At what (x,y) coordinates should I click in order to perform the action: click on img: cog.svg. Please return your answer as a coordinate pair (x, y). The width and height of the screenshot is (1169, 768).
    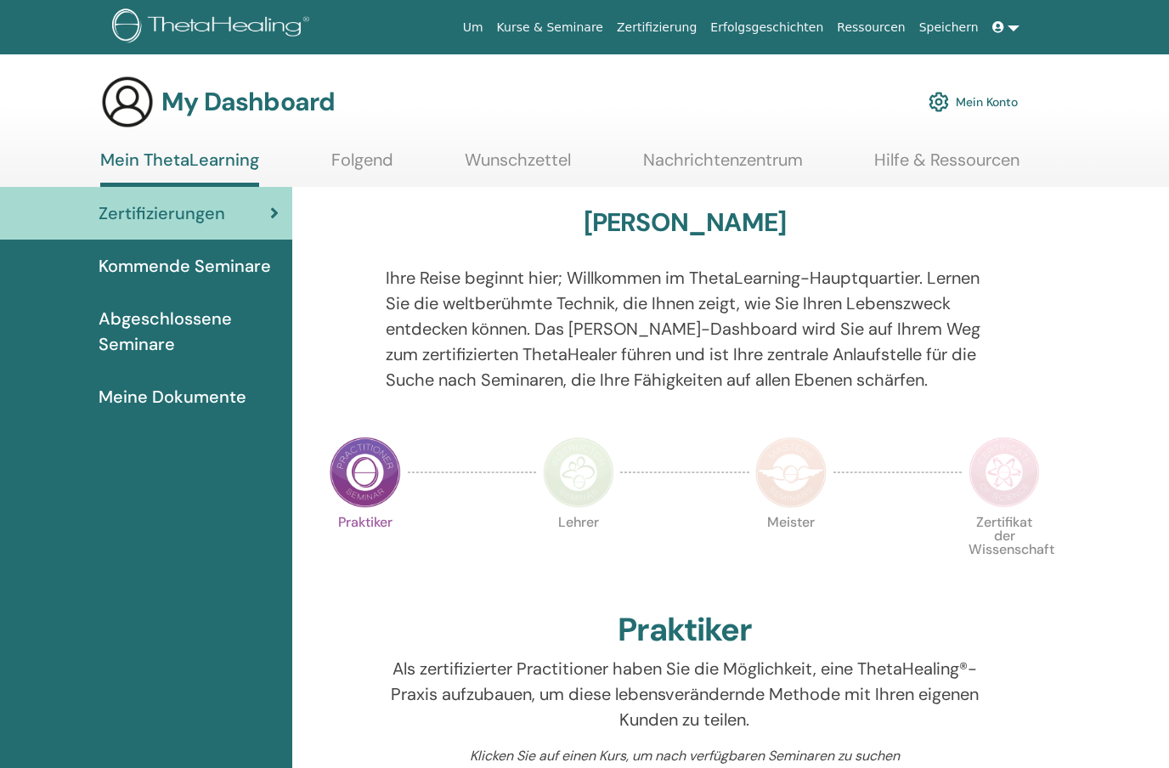
    Looking at the image, I should click on (938, 102).